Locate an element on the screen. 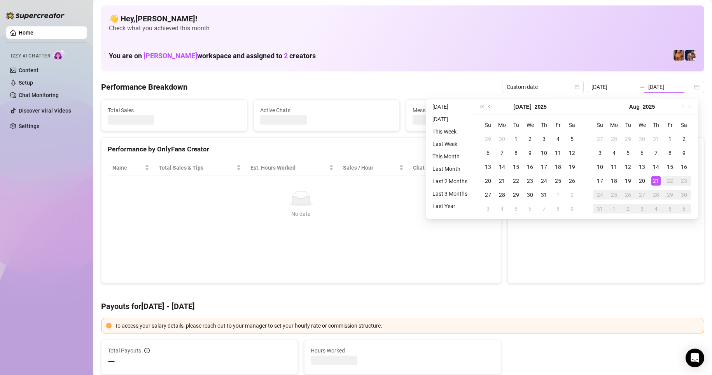 This screenshot has width=712, height=375. img: JG is located at coordinates (679, 55).